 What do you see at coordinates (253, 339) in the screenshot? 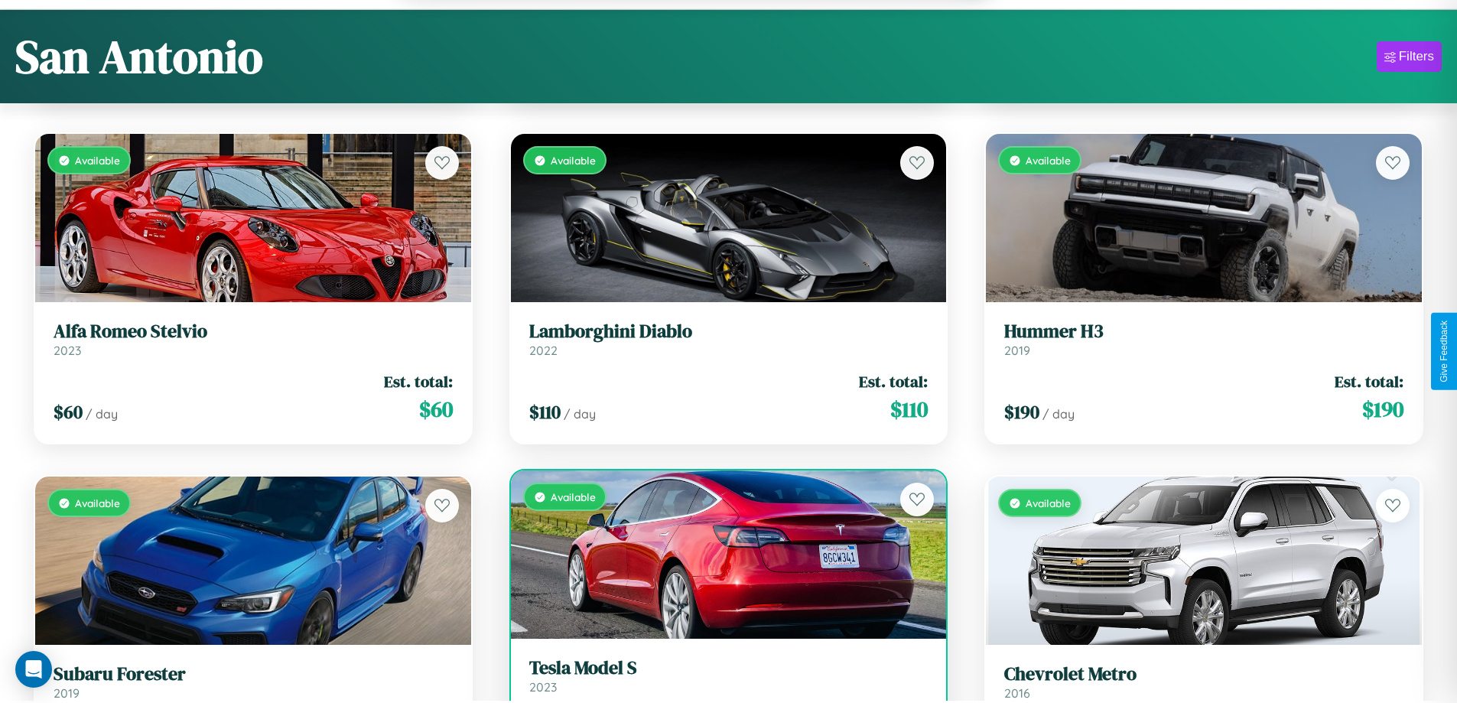
I see `a: Alfa Romeo Stelvio2023` at bounding box center [253, 339].